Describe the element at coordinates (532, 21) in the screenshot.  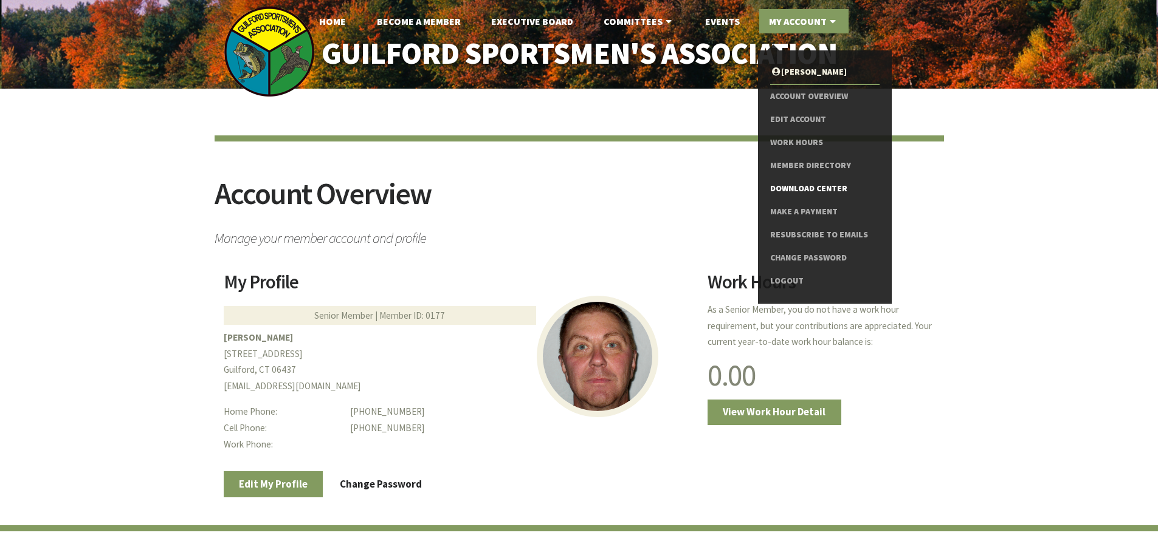
I see `a: Executive Board` at that location.